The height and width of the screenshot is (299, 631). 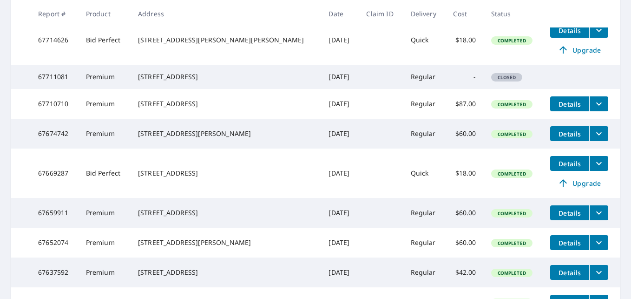 What do you see at coordinates (54, 40) in the screenshot?
I see `td: 67714626` at bounding box center [54, 40].